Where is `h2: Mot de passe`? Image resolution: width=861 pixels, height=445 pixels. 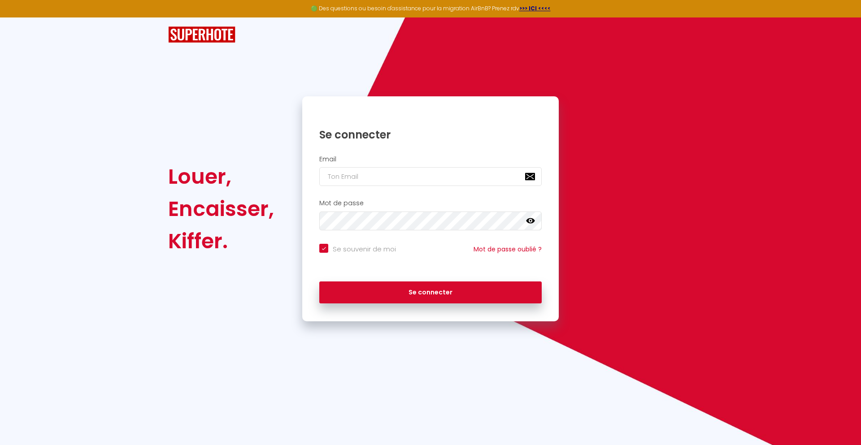
h2: Mot de passe is located at coordinates (431, 203).